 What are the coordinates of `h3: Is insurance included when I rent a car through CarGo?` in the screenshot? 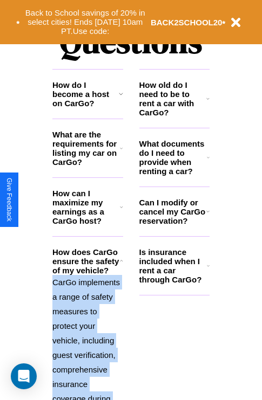 It's located at (173, 266).